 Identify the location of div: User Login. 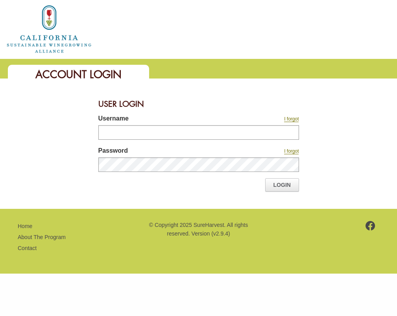
(199, 104).